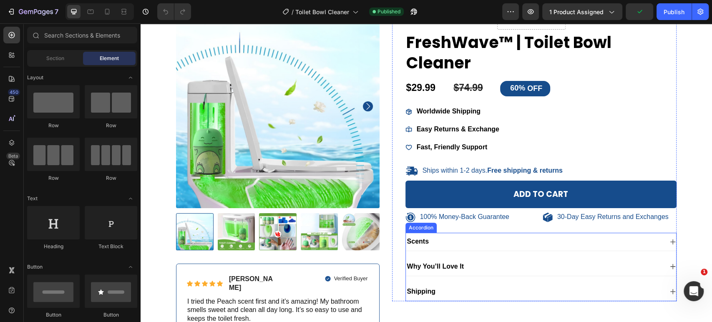 This screenshot has width=712, height=322. Describe the element at coordinates (577, 12) in the screenshot. I see `span: 1 product assigned` at that location.